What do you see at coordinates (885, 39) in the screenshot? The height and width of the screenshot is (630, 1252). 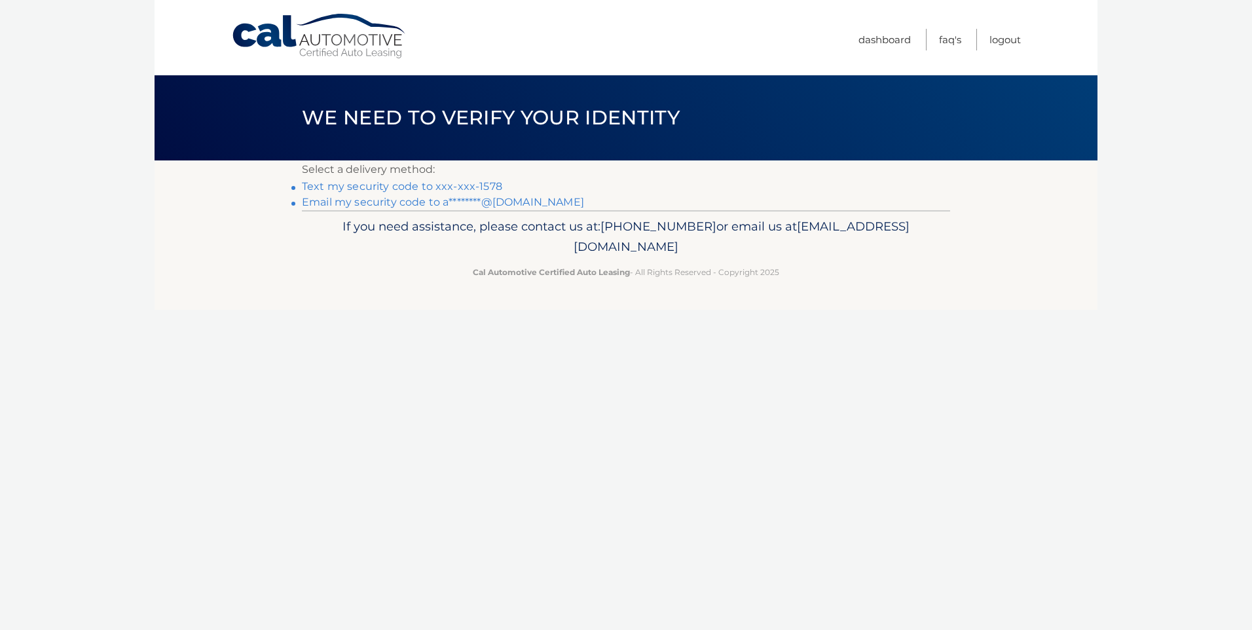 I see `a: Dashboard` at bounding box center [885, 39].